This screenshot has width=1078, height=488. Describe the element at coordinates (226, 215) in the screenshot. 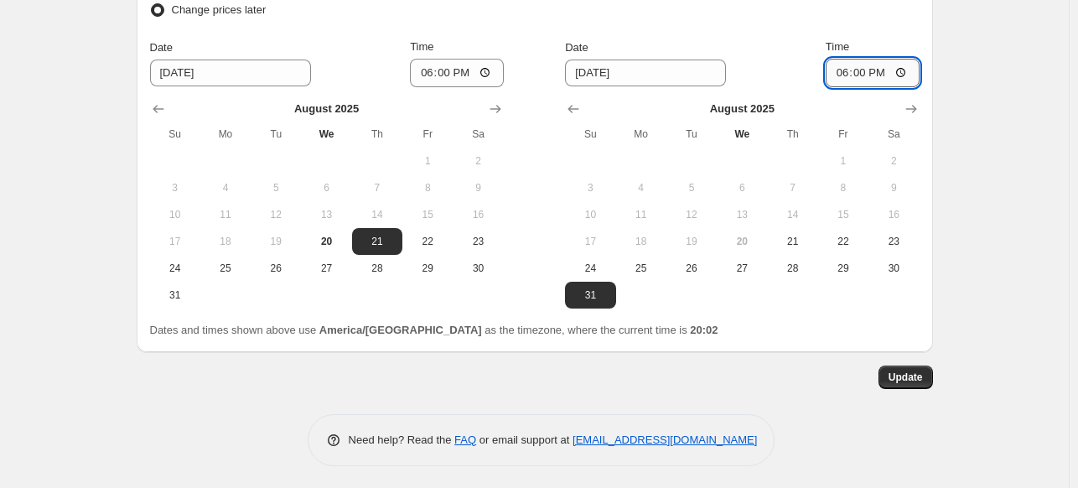

I see `span: 11` at that location.